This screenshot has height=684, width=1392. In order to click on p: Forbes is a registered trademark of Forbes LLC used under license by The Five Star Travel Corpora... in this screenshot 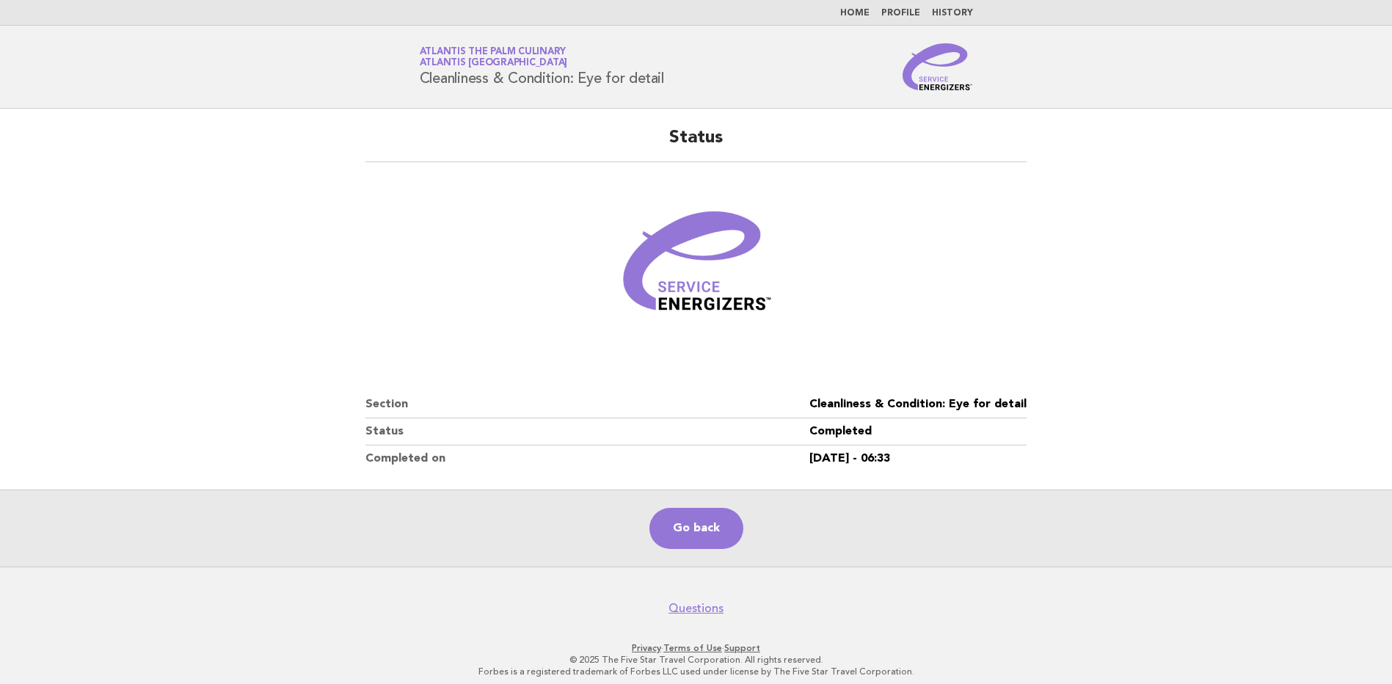, I will do `click(696, 671)`.